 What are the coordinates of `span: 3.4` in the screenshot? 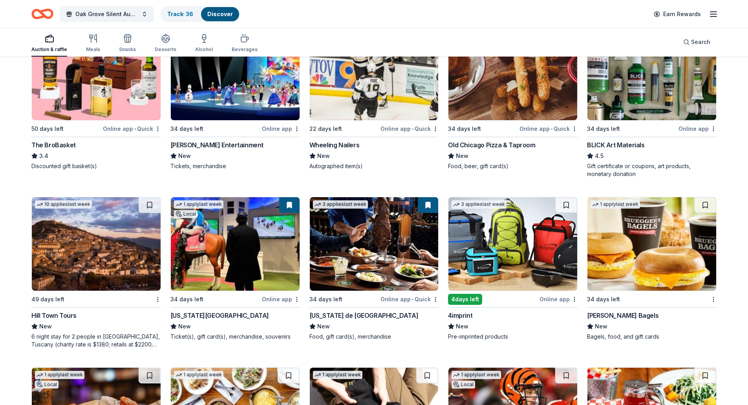 It's located at (44, 156).